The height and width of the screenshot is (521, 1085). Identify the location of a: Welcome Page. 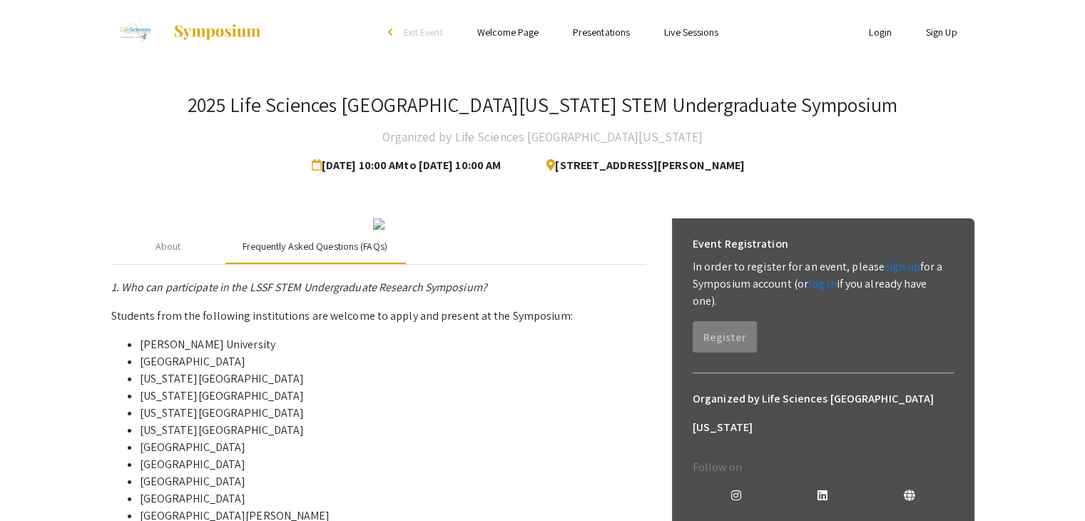
(508, 32).